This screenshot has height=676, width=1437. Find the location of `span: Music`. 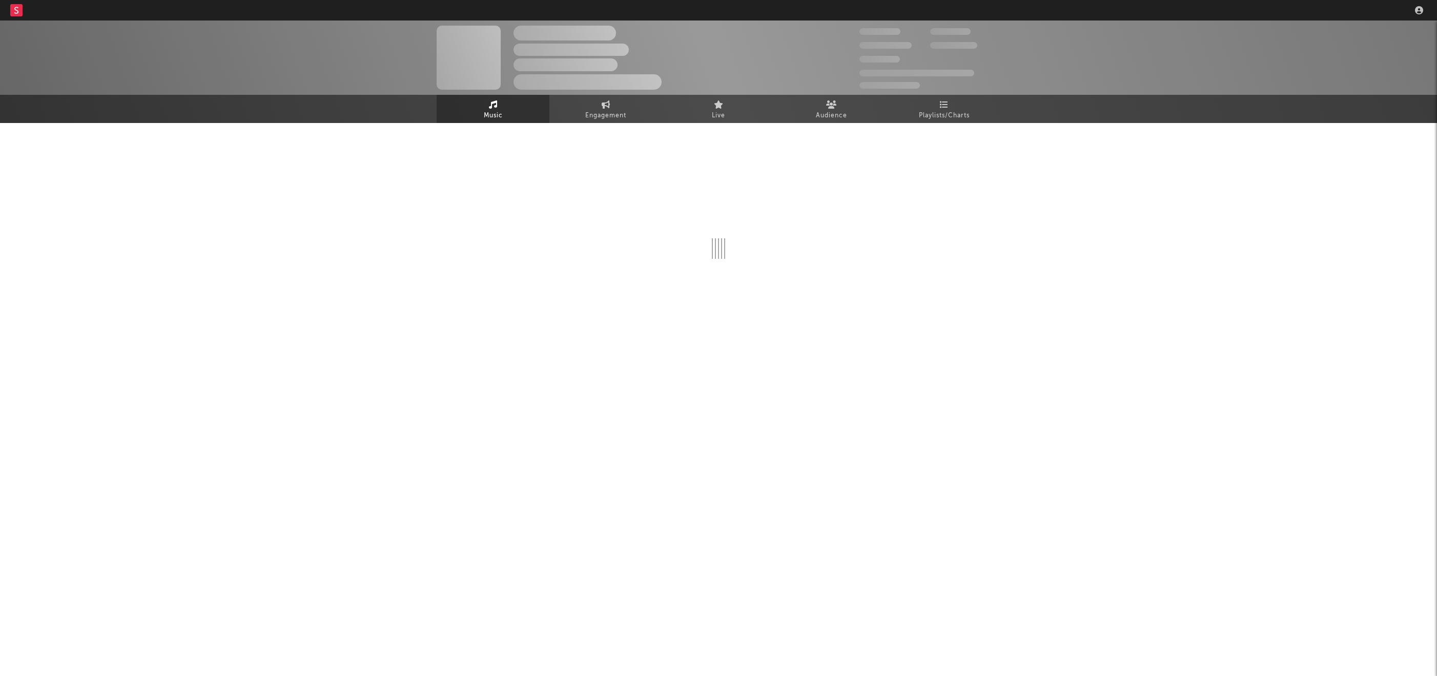

span: Music is located at coordinates (493, 116).